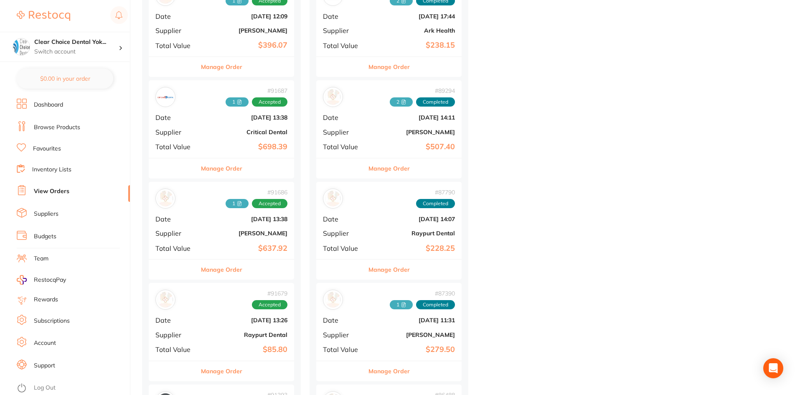 Image resolution: width=800 pixels, height=395 pixels. What do you see at coordinates (422, 293) in the screenshot?
I see `span: # 87390` at bounding box center [422, 293].